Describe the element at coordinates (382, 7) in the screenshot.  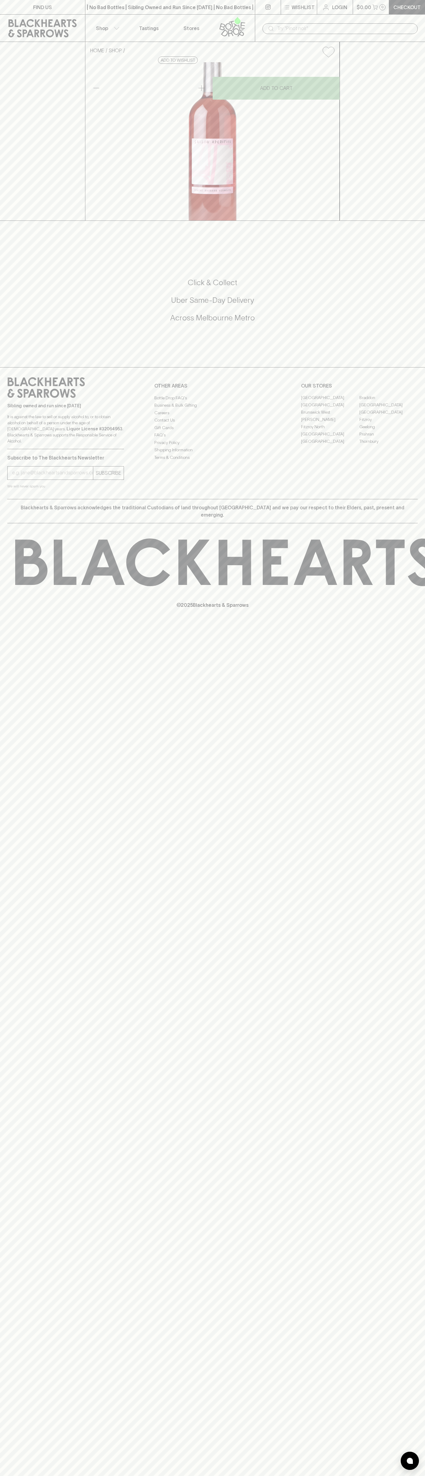
I see `p: 0` at that location.